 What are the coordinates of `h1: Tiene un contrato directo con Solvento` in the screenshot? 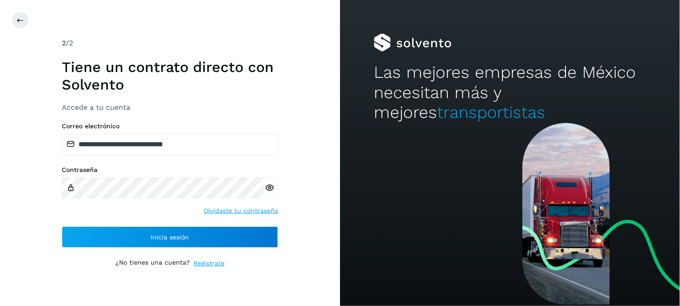 It's located at (170, 76).